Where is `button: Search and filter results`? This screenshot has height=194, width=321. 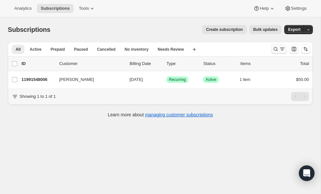
button: Search and filter results is located at coordinates (279, 49).